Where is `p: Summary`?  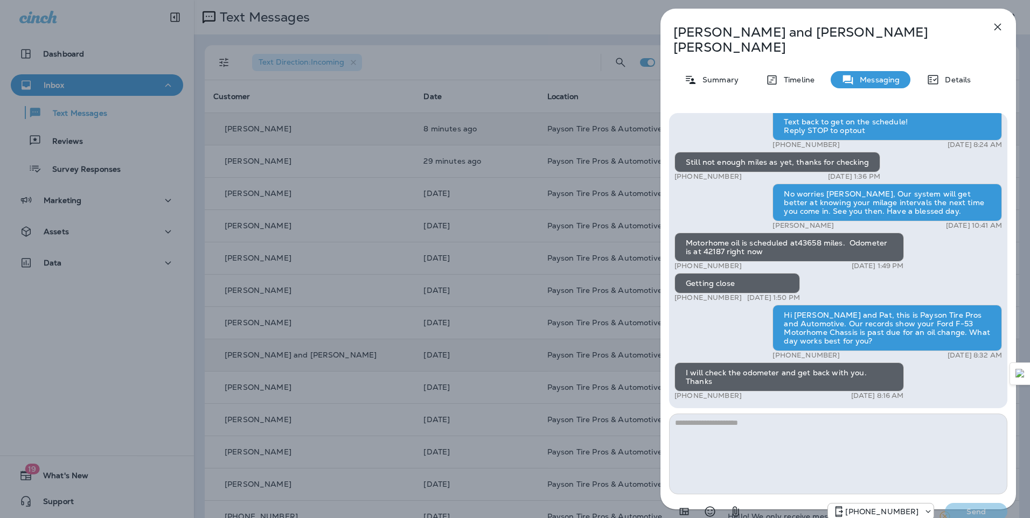
p: Summary is located at coordinates (717, 80).